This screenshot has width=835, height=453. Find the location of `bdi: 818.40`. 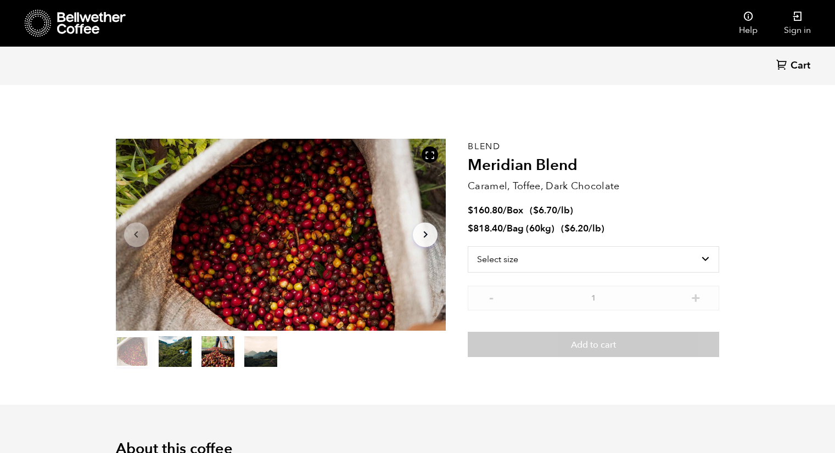

bdi: 818.40 is located at coordinates (485, 228).